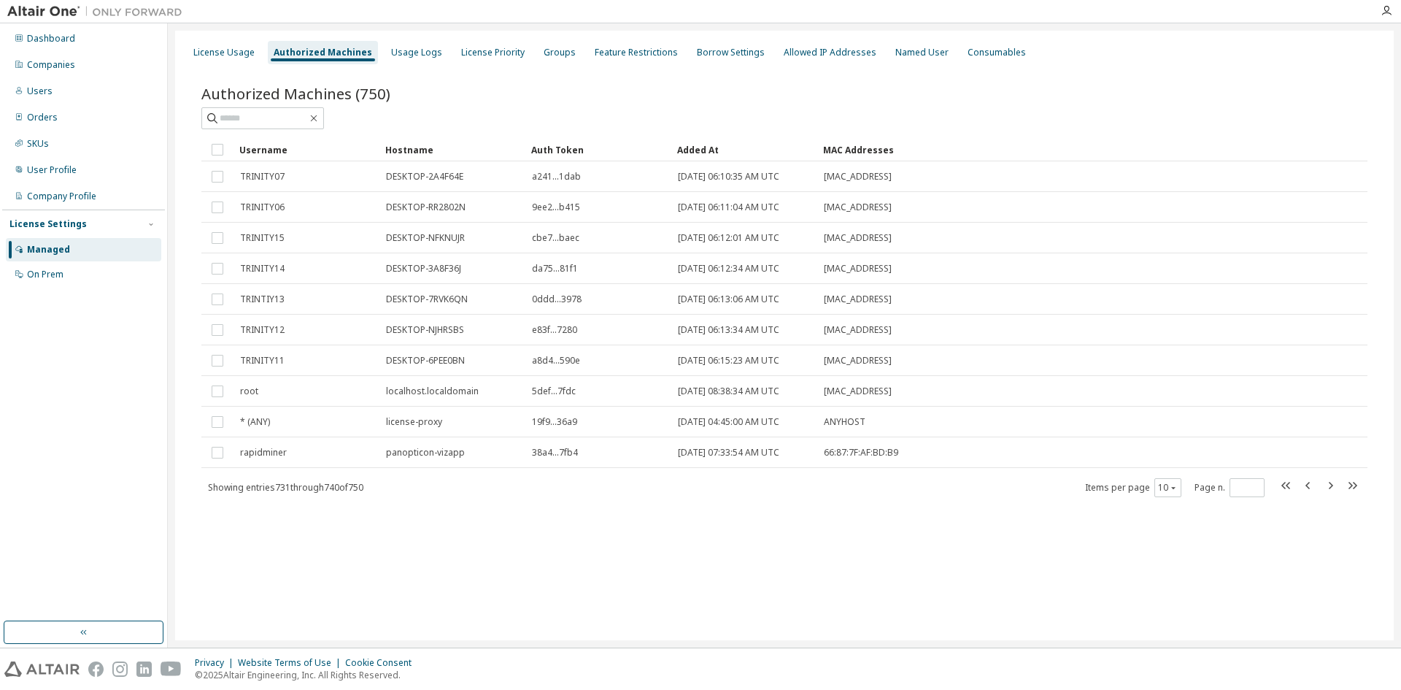 Image resolution: width=1401 pixels, height=690 pixels. What do you see at coordinates (425, 177) in the screenshot?
I see `span: DESKTOP-2A4F64E` at bounding box center [425, 177].